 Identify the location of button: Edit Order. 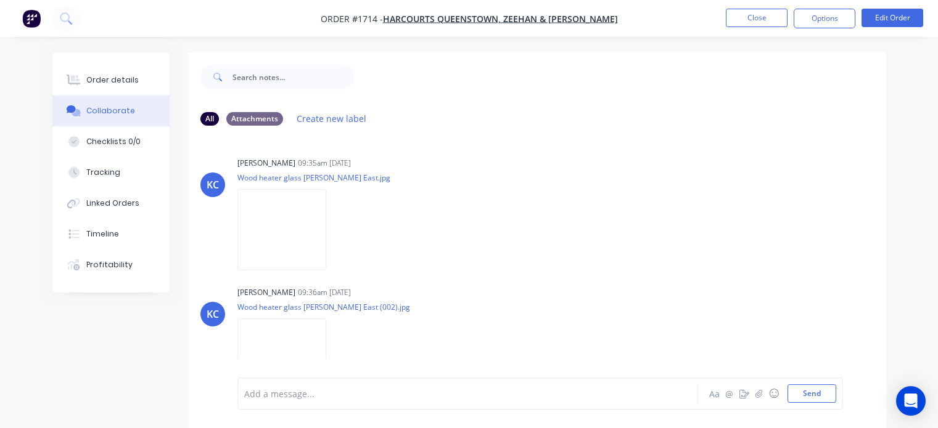
(892, 18).